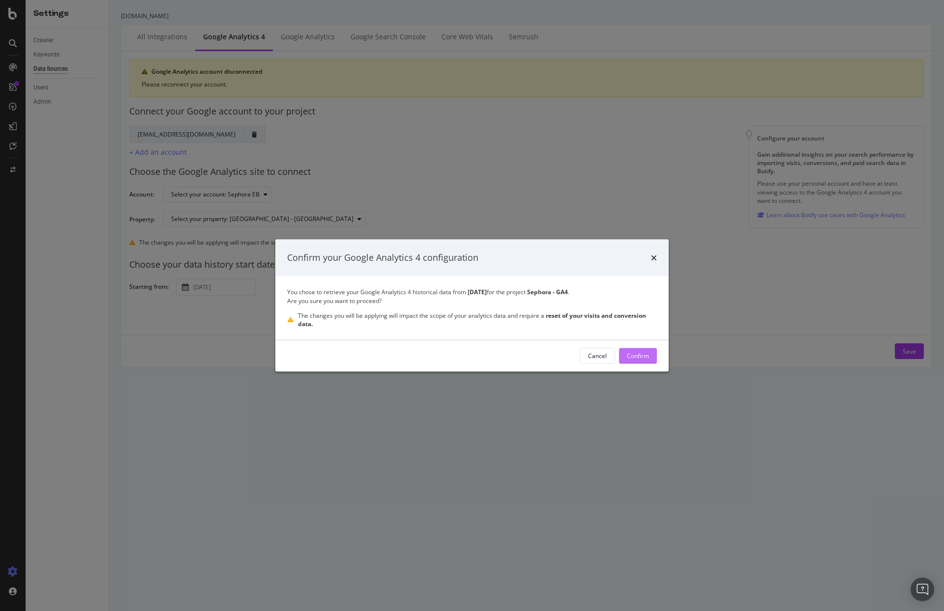  Describe the element at coordinates (922, 590) in the screenshot. I see `div: Open Intercom Messenger` at that location.